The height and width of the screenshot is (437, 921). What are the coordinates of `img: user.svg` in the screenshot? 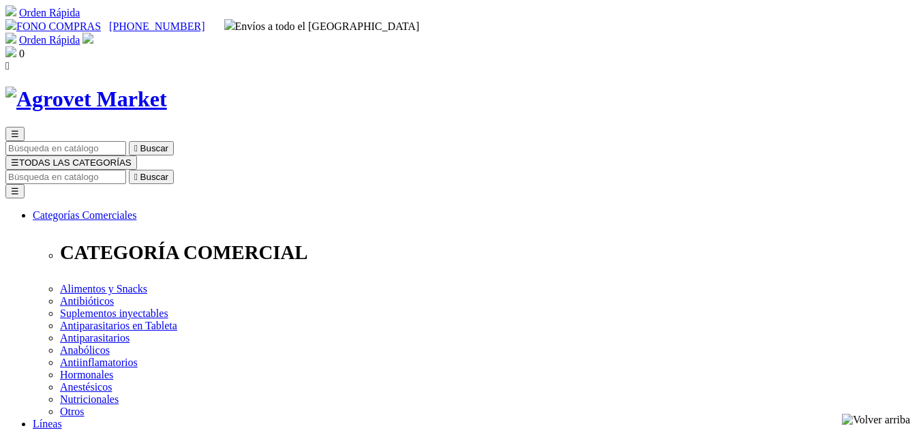 It's located at (88, 38).